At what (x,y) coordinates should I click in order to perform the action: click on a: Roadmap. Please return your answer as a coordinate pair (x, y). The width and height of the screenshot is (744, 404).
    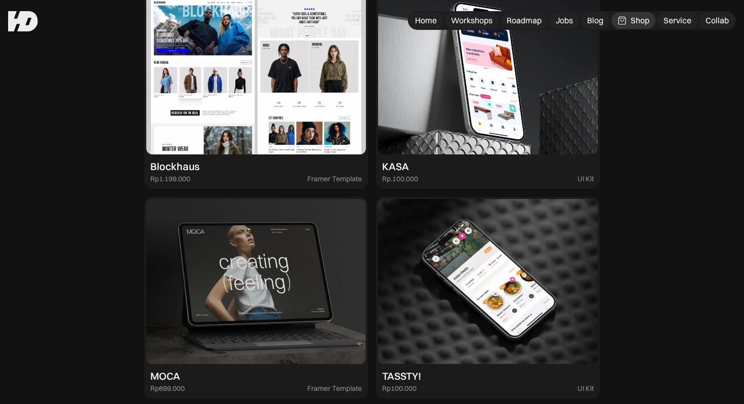
    Looking at the image, I should click on (524, 20).